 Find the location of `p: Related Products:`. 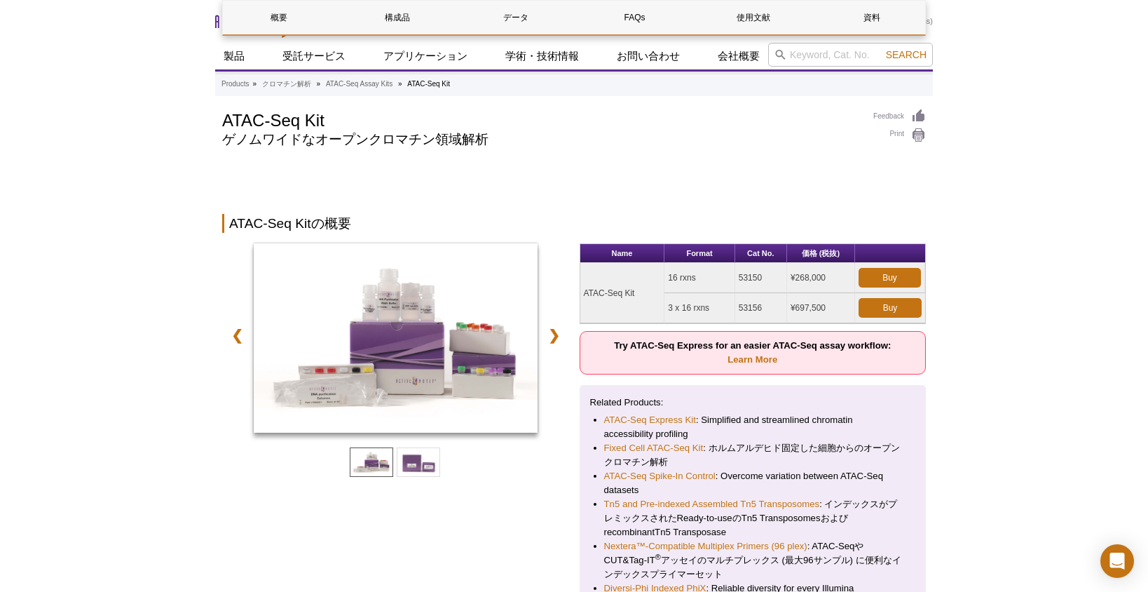

p: Related Products: is located at coordinates (753, 402).